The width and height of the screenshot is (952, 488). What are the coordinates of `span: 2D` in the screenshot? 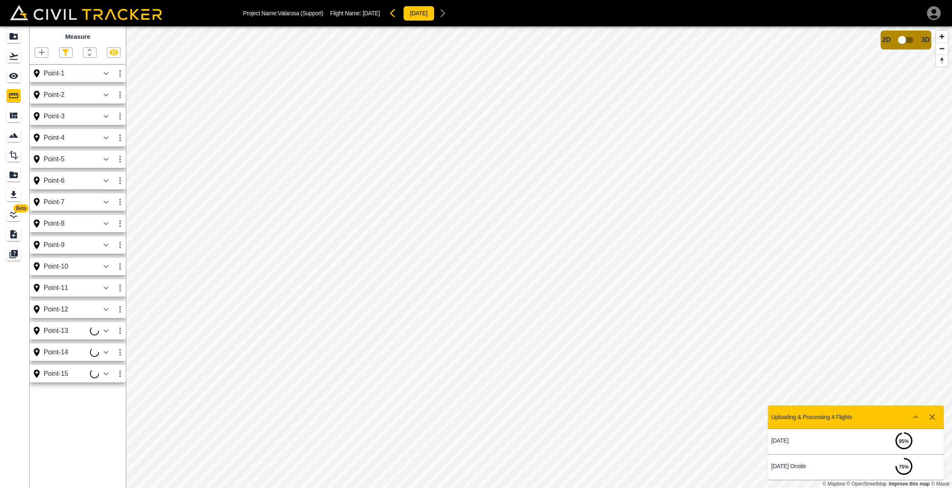 It's located at (887, 40).